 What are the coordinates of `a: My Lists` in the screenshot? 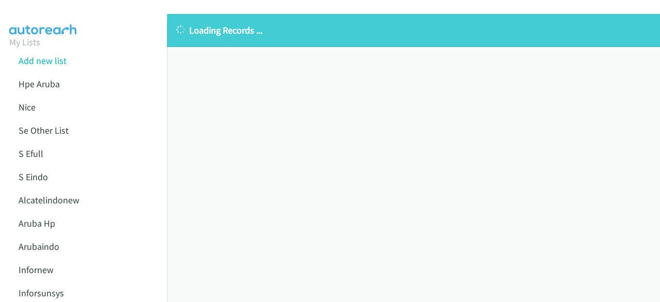 It's located at (25, 42).